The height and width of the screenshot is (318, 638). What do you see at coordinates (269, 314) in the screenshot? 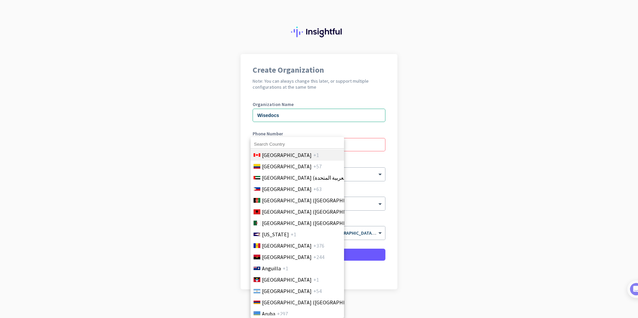
I see `span: Aruba` at bounding box center [269, 314].